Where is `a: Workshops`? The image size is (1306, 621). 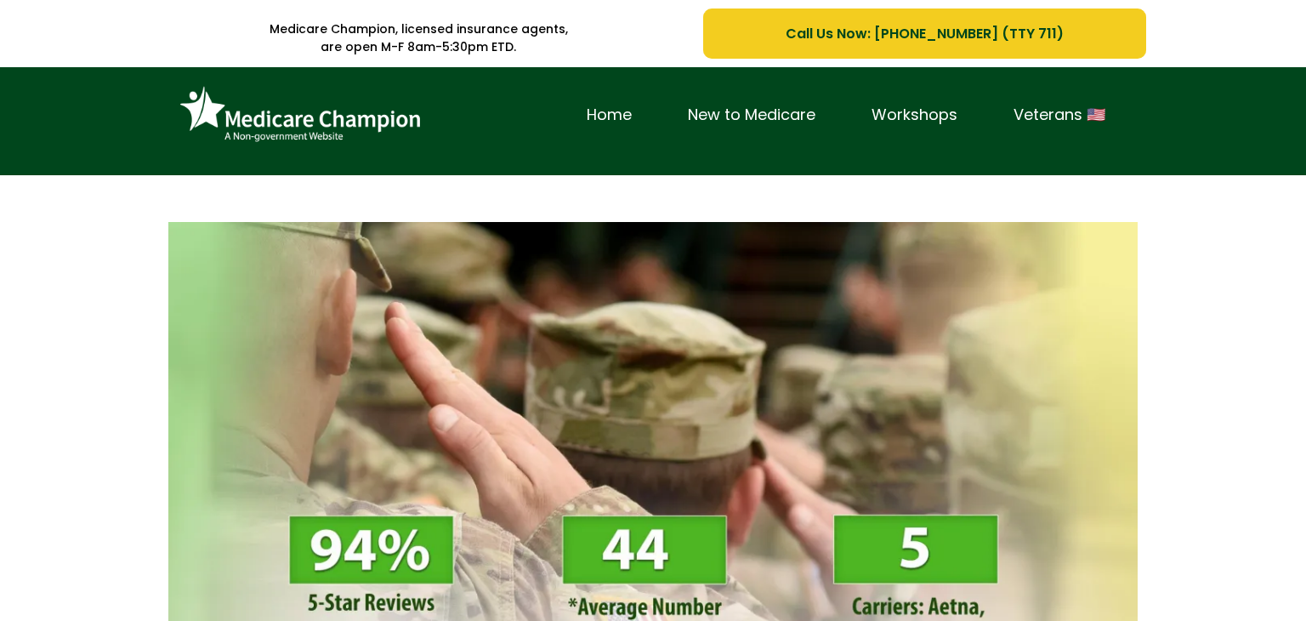 a: Workshops is located at coordinates (914, 115).